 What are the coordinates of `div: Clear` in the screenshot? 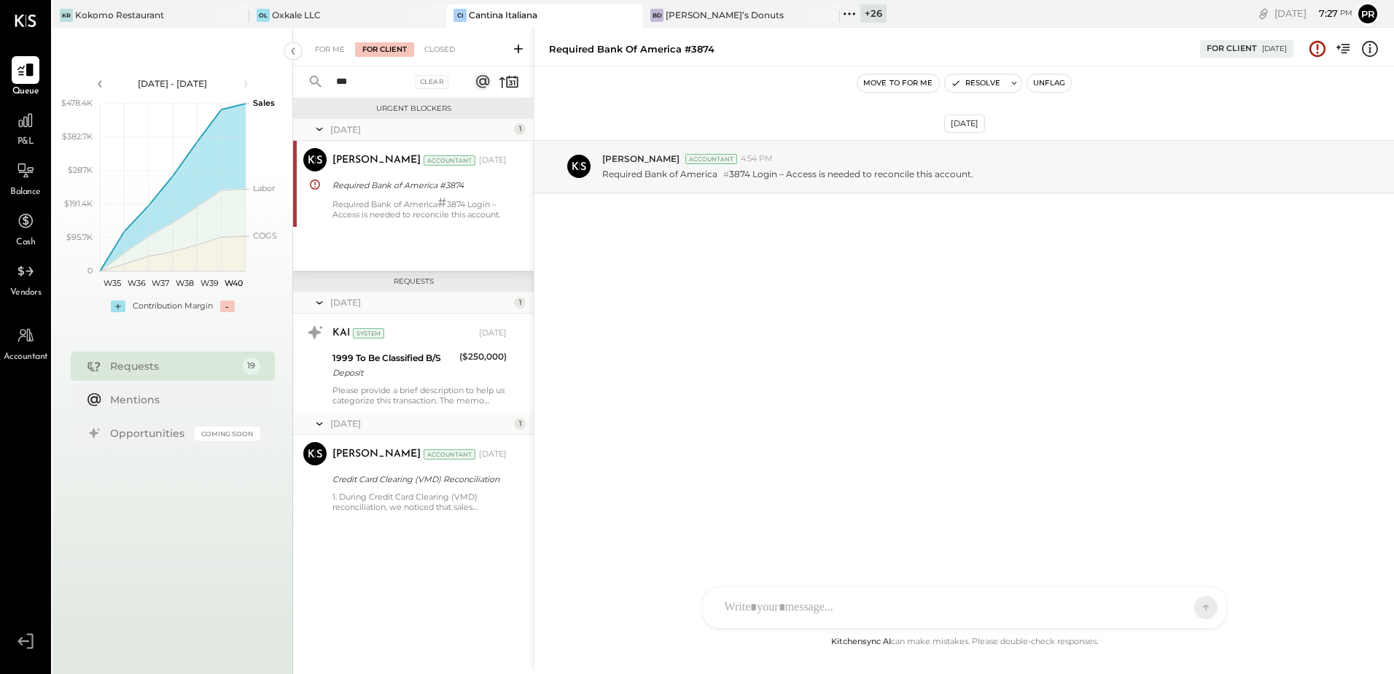 It's located at (432, 82).